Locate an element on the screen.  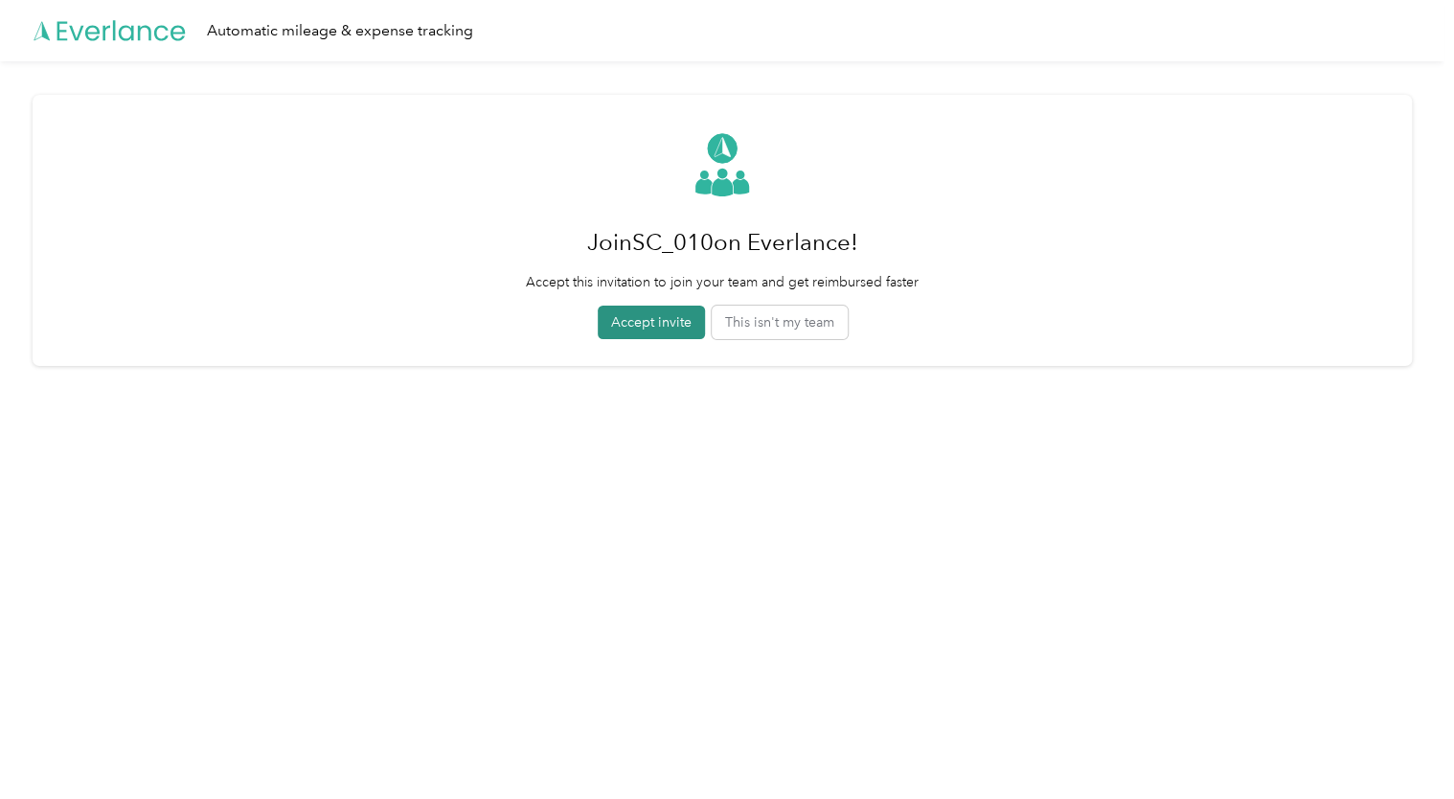
h1: Join SC_010 on Everlance! is located at coordinates (722, 242).